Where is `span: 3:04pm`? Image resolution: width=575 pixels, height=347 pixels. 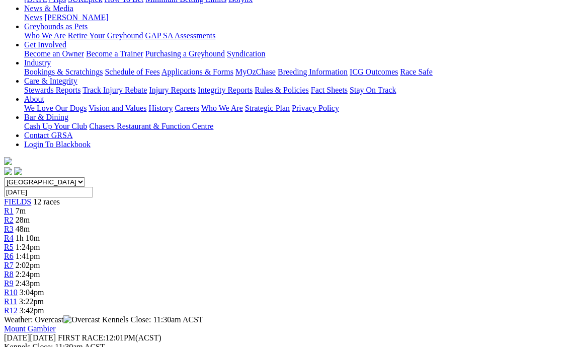
span: 3:04pm is located at coordinates (32, 292).